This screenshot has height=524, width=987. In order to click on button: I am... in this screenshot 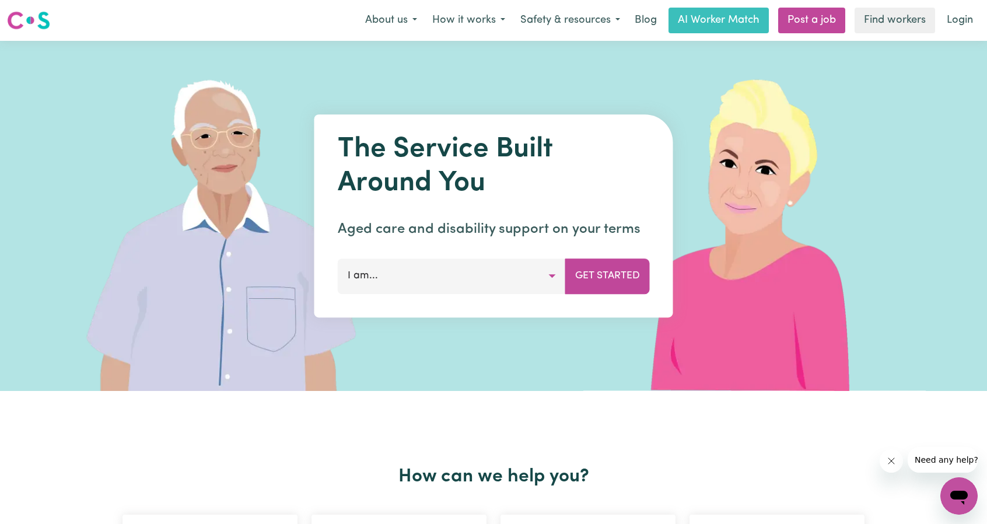, I will do `click(451, 276)`.